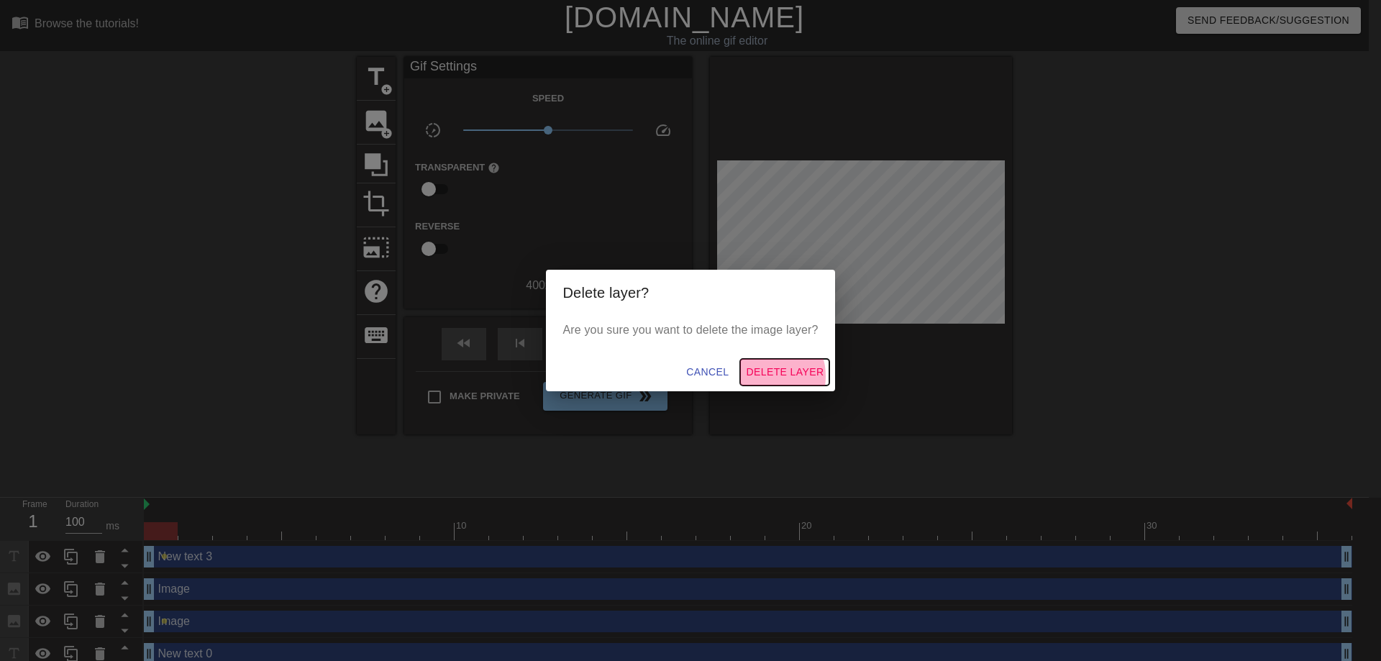 The image size is (1381, 661). Describe the element at coordinates (691, 330) in the screenshot. I see `p: Are you sure you want to delete the image layer?` at that location.